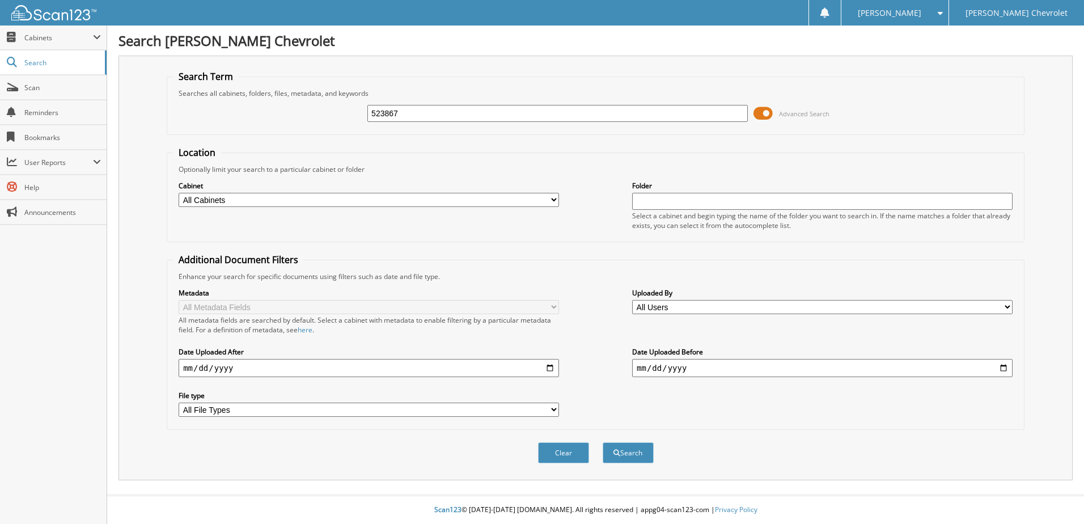 The height and width of the screenshot is (524, 1084). What do you see at coordinates (62, 112) in the screenshot?
I see `span: Reminders` at bounding box center [62, 112].